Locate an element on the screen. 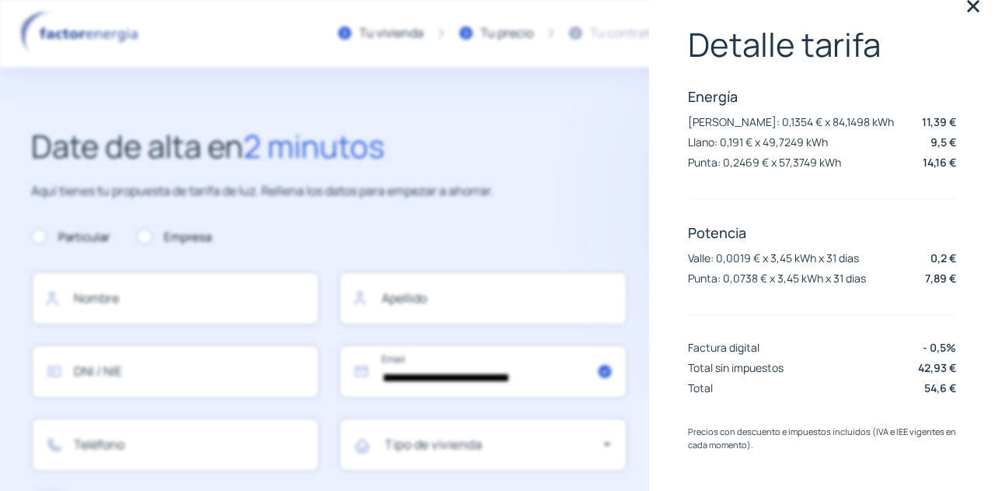  mat-label: Tipo de vivienda is located at coordinates (433, 444).